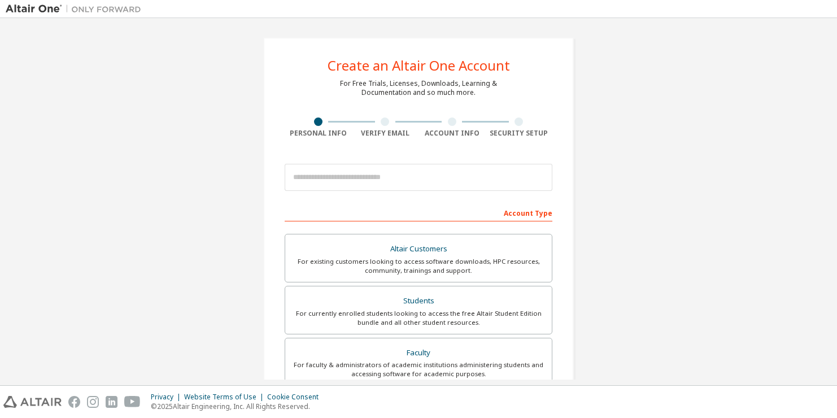 This screenshot has height=418, width=837. I want to click on img: facebook.svg, so click(74, 401).